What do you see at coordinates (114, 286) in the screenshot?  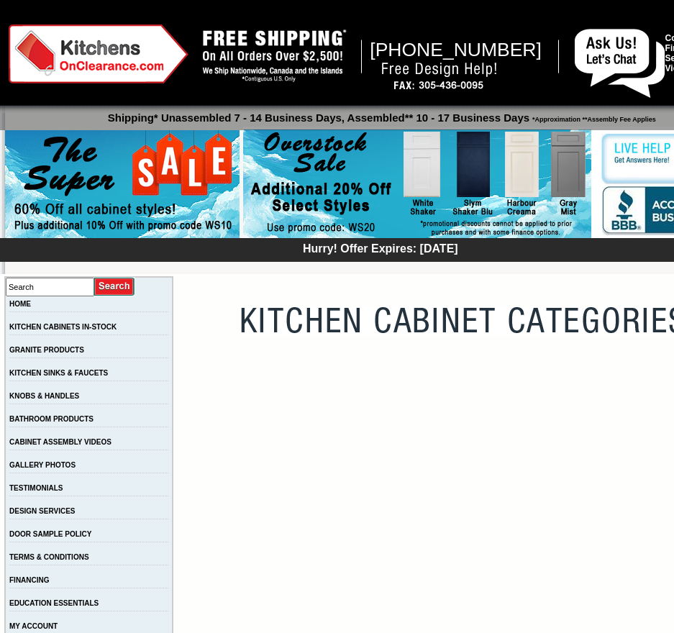 I see `input: Submit` at bounding box center [114, 286].